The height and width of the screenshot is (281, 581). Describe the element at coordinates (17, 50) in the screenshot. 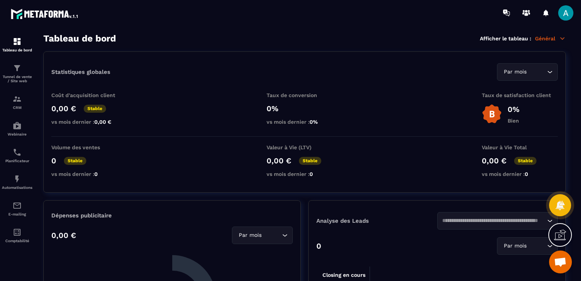

I see `p: Tableau de bord` at that location.